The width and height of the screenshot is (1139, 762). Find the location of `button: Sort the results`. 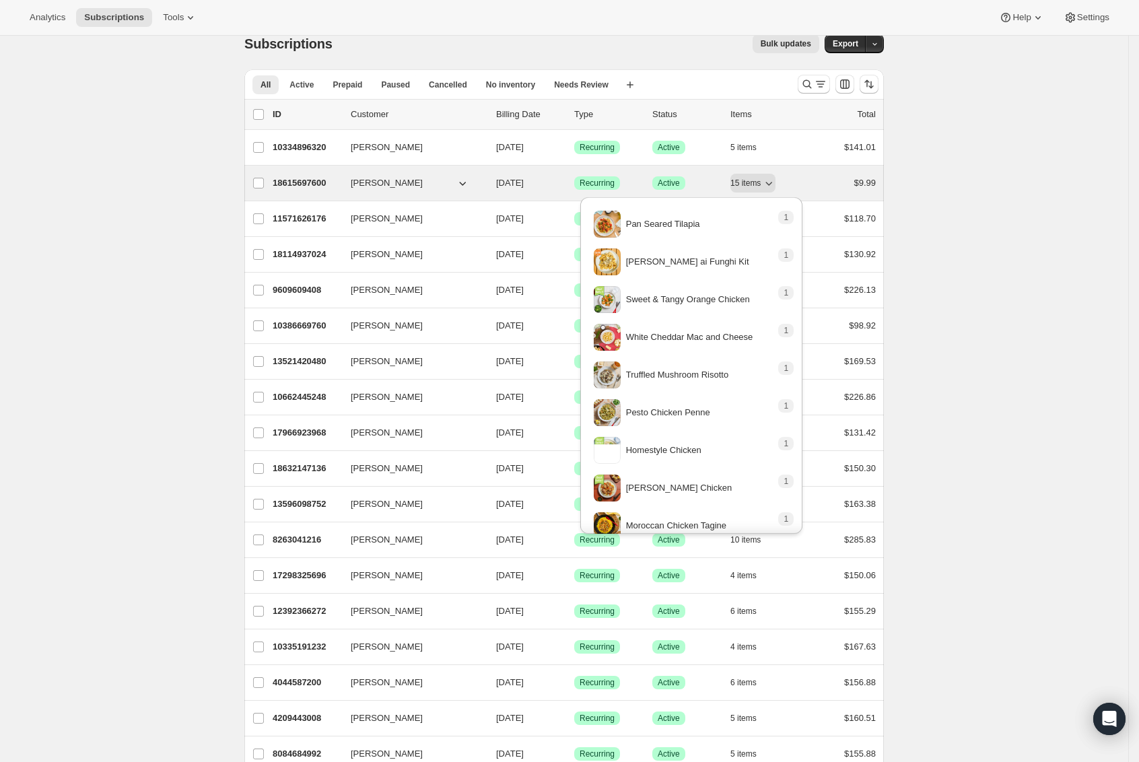

button: Sort the results is located at coordinates (869, 84).